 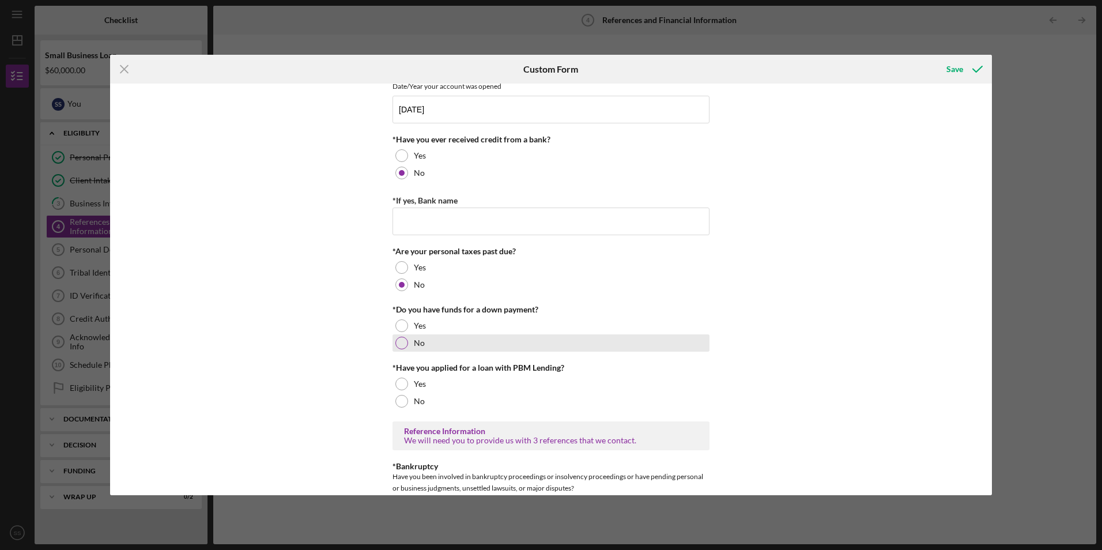 I want to click on div: *Have you ever received credit from a bank?, so click(x=551, y=140).